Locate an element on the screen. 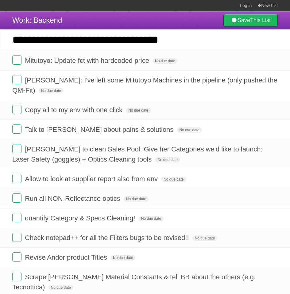  span: quantify Category & Specs Cleaning! is located at coordinates (81, 218).